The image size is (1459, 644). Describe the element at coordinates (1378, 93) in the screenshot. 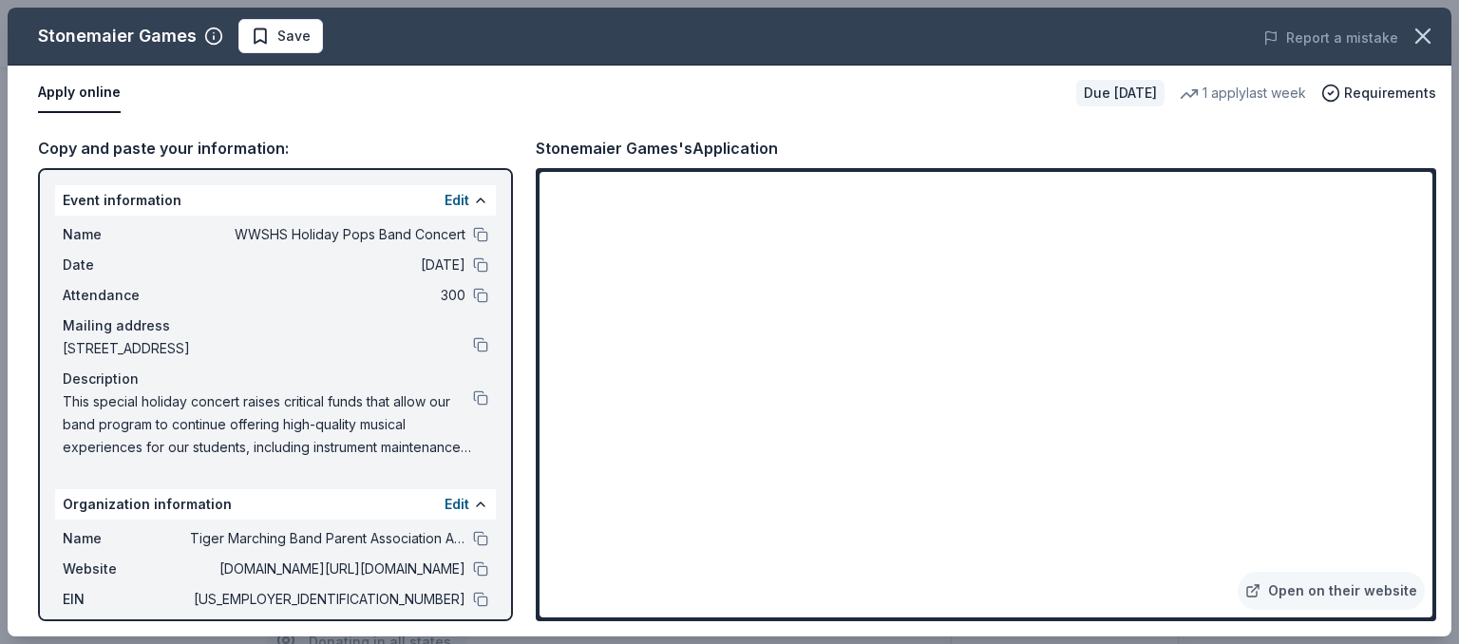

I see `button: Requirements` at that location.